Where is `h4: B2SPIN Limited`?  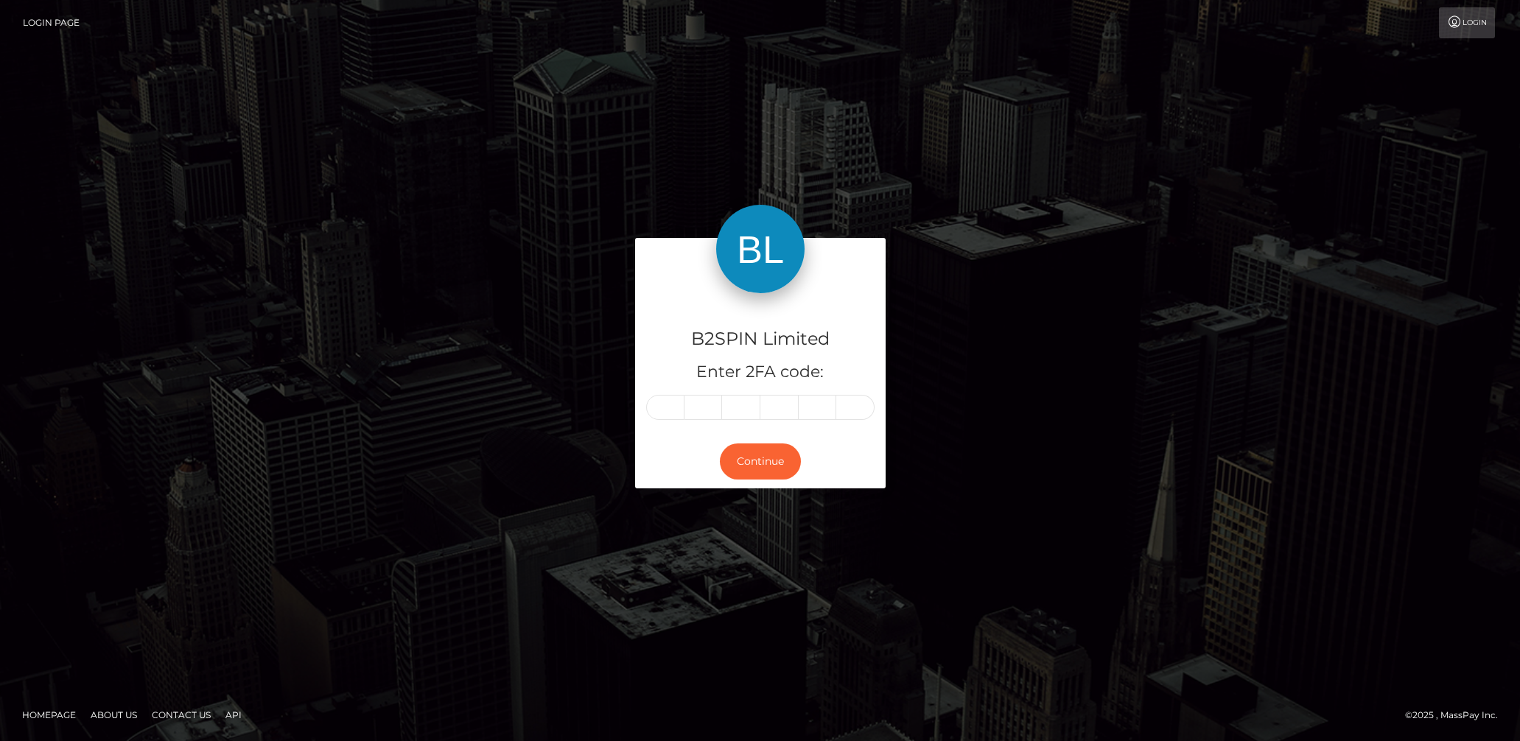
h4: B2SPIN Limited is located at coordinates (760, 339).